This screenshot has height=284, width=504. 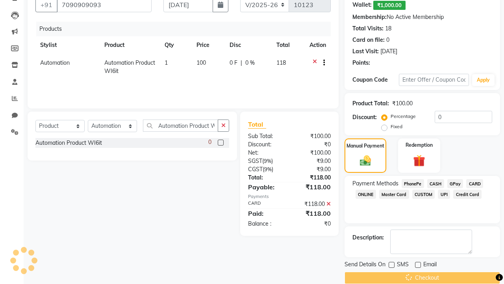 What do you see at coordinates (130, 67) in the screenshot?
I see `span: Automation Product WI6it` at bounding box center [130, 67].